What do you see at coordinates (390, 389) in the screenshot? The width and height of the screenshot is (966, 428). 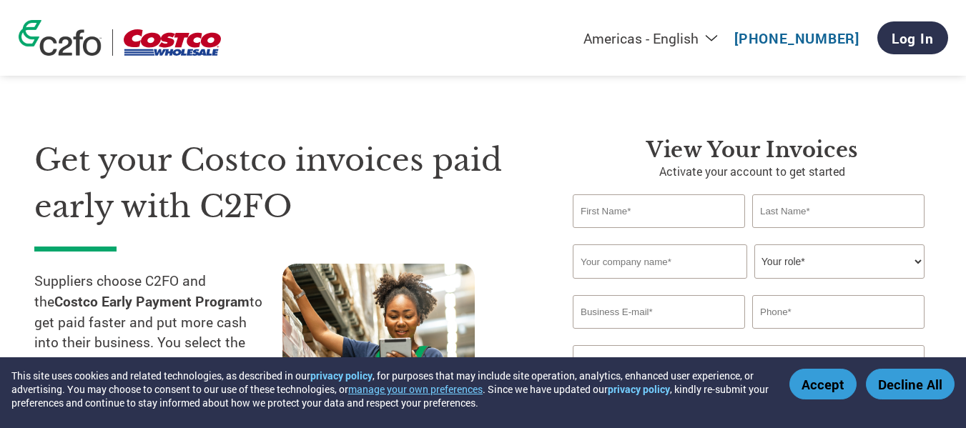 I see `div: This site uses cookies and related technologies, as described in our , for purposes that may incl...` at bounding box center [390, 389].